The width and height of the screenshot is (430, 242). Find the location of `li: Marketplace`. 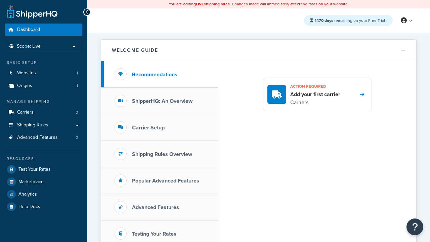

li: Marketplace is located at coordinates (44, 182).